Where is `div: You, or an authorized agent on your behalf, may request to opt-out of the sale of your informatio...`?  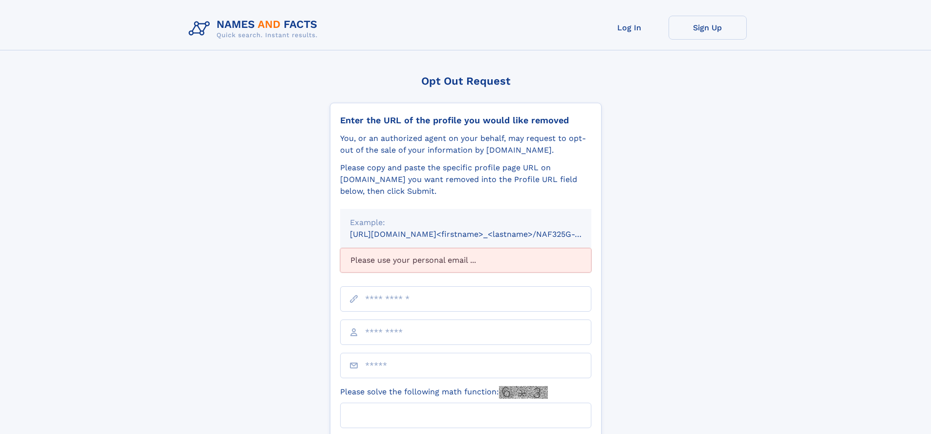
div: You, or an authorized agent on your behalf, may request to opt-out of the sale of your informatio... is located at coordinates (466, 144).